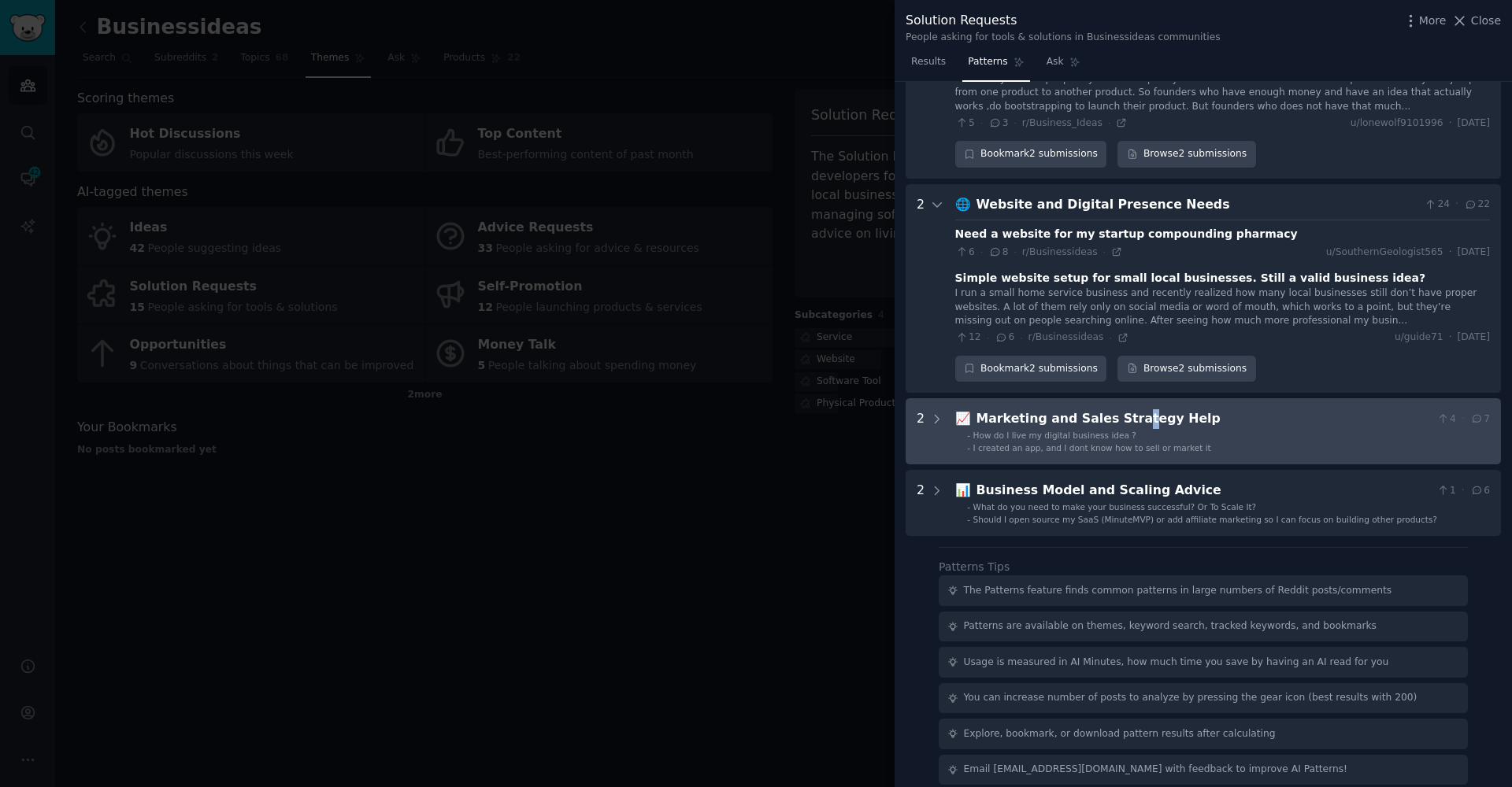 The height and width of the screenshot is (787, 1512). I want to click on span: 8, so click(998, 253).